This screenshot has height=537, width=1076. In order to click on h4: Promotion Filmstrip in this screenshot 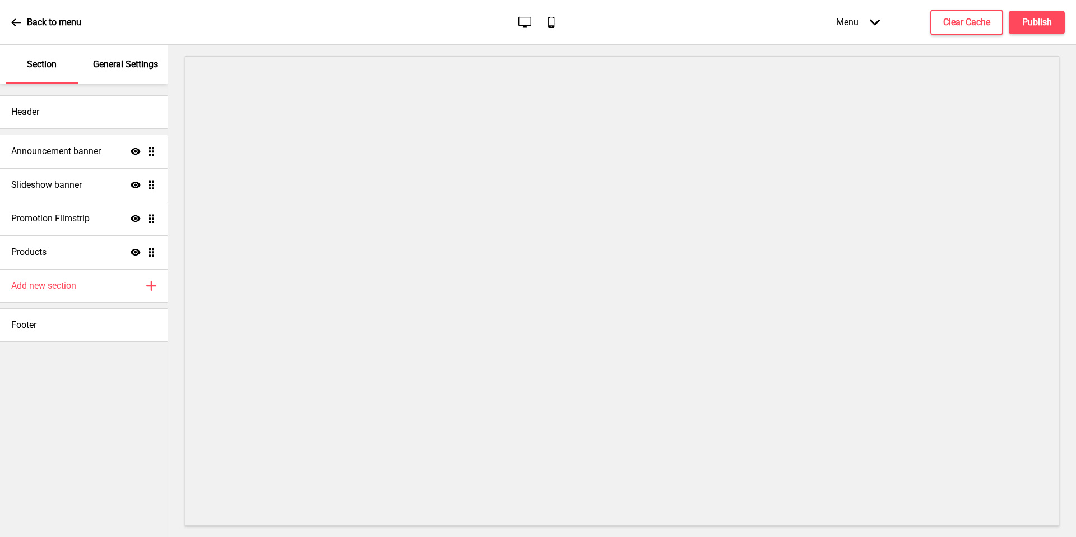, I will do `click(50, 219)`.